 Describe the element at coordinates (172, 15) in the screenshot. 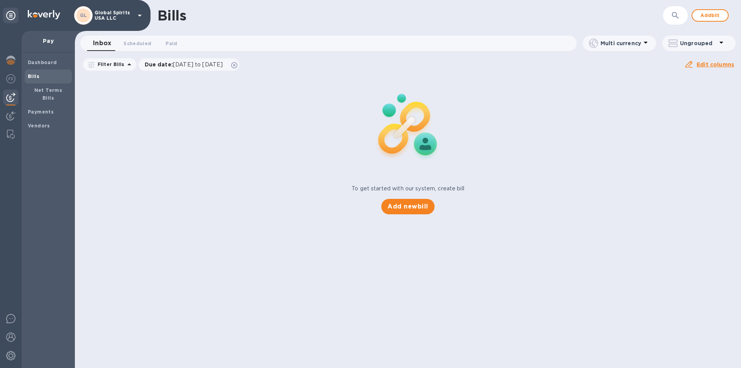

I see `h1: Bills` at that location.